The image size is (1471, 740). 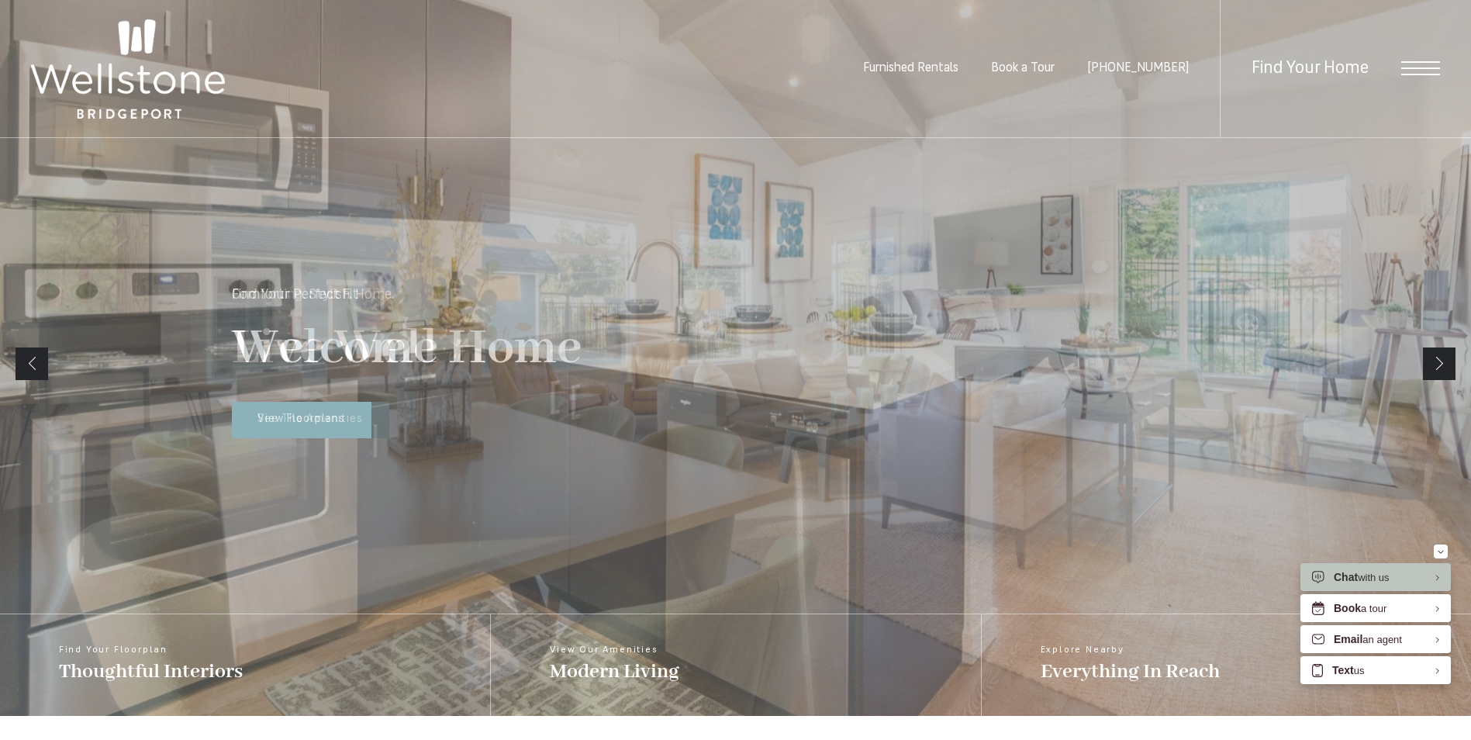 I want to click on a: Next, so click(x=1439, y=364).